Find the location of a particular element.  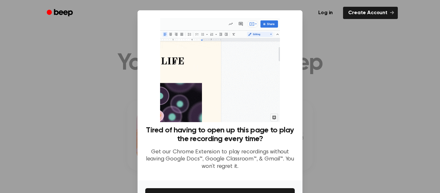

a: Beep is located at coordinates (60, 13).